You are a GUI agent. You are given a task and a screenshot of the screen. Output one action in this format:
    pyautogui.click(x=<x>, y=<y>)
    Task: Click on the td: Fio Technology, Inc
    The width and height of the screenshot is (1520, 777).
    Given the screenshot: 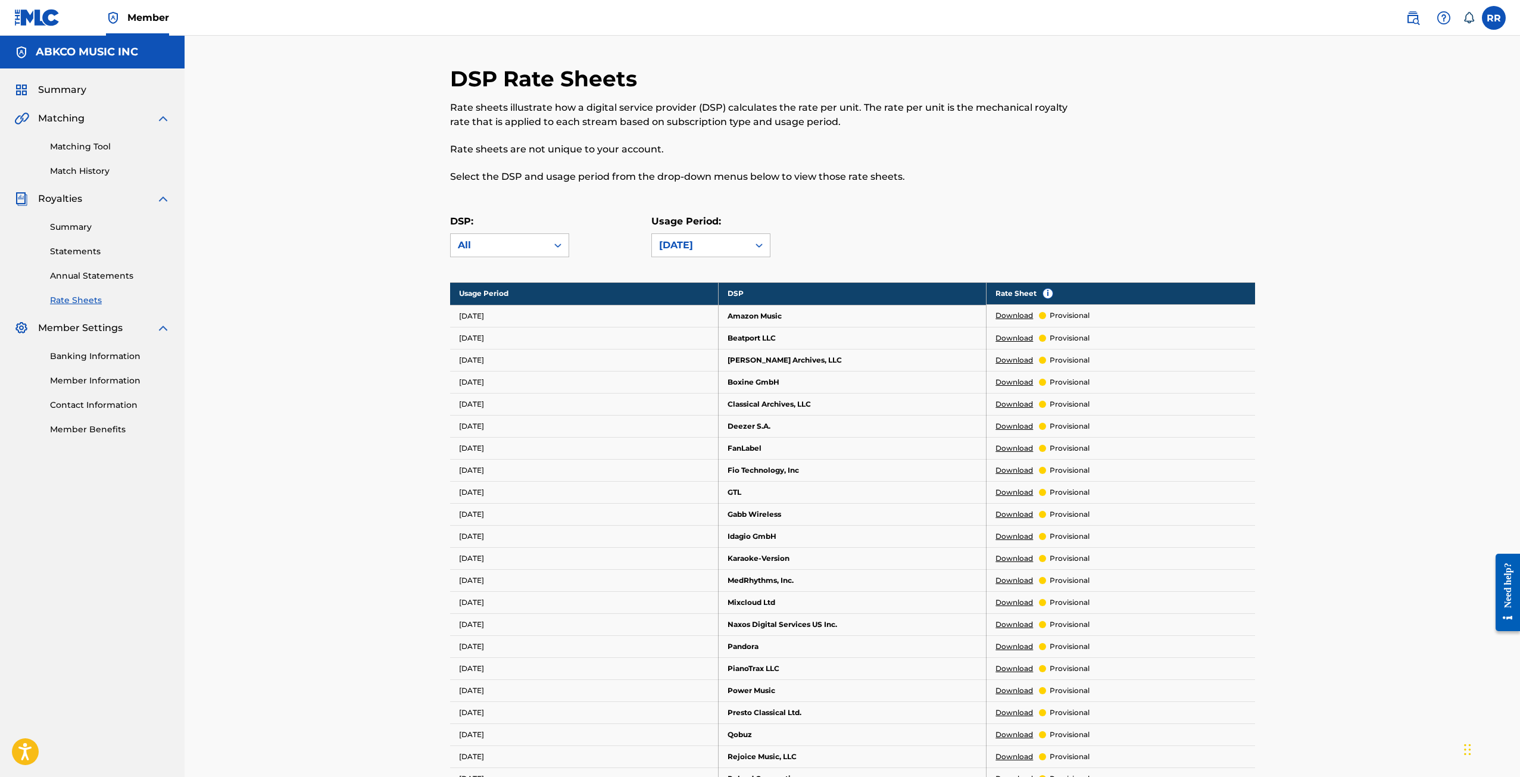 What is the action you would take?
    pyautogui.click(x=852, y=470)
    